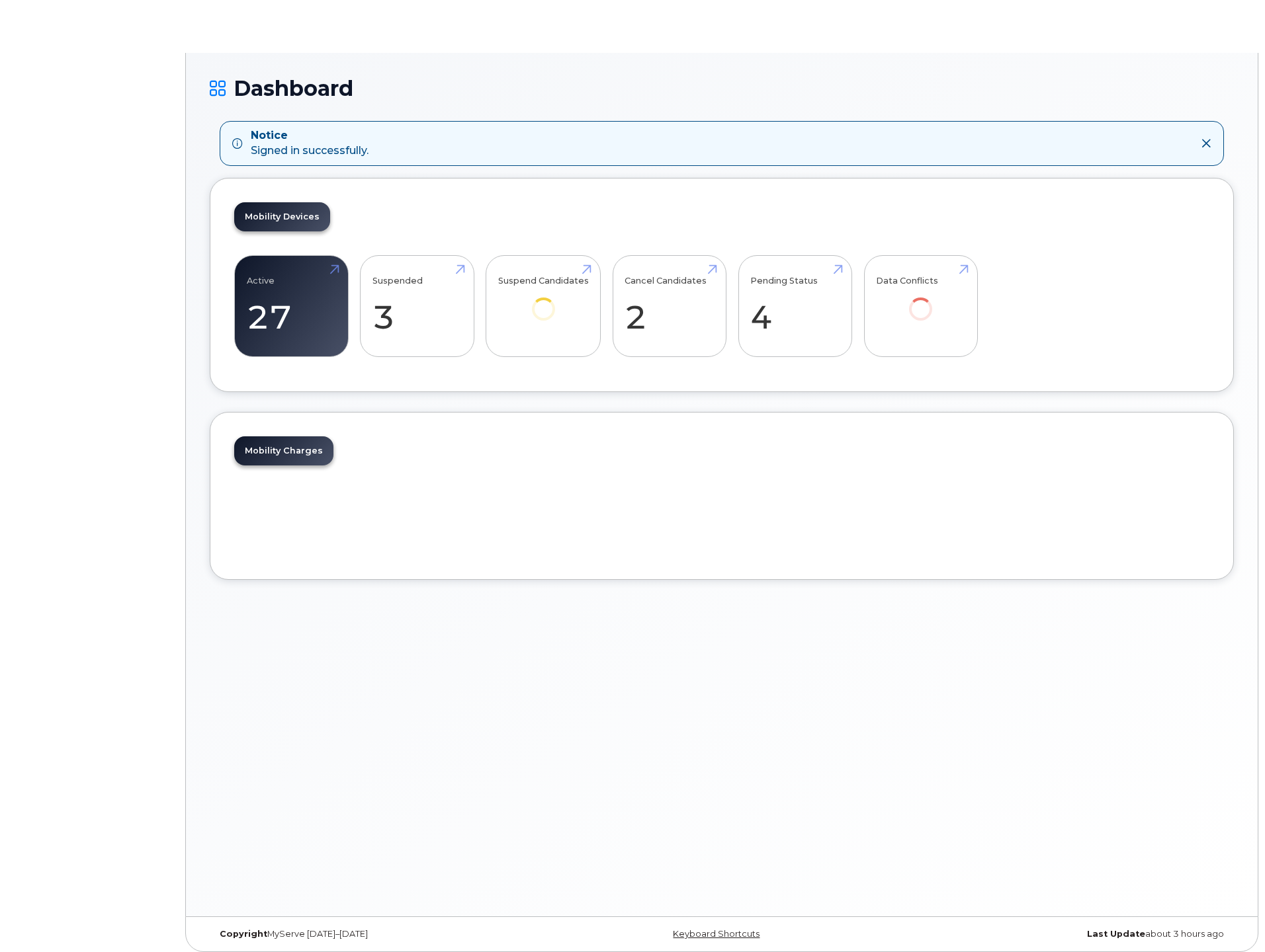  Describe the element at coordinates (1063, 935) in the screenshot. I see `div: about 3 hours ago` at that location.